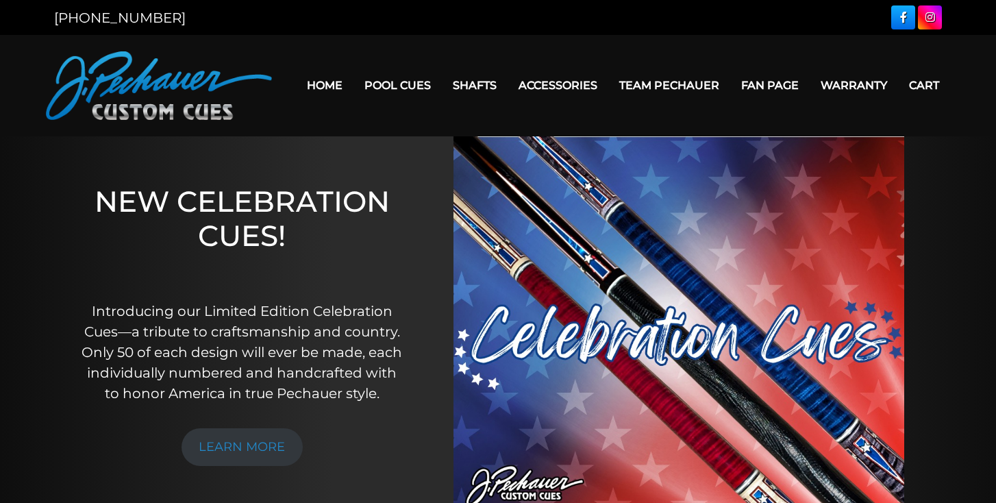 This screenshot has height=503, width=996. What do you see at coordinates (325, 85) in the screenshot?
I see `a: Home` at bounding box center [325, 85].